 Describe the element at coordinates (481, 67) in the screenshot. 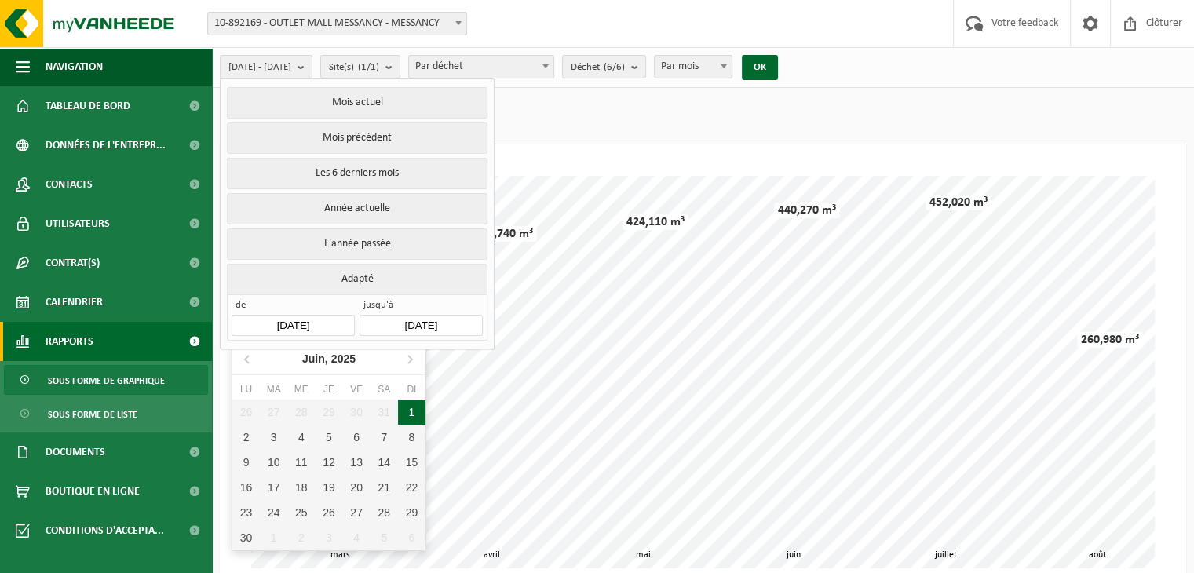

I see `span: Par déchet` at that location.